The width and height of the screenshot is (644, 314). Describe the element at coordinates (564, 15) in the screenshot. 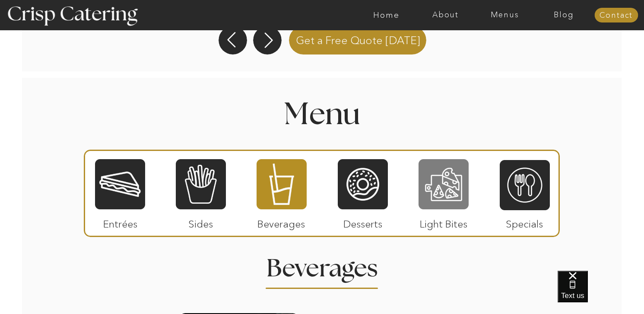

I see `nav: Blog` at that location.